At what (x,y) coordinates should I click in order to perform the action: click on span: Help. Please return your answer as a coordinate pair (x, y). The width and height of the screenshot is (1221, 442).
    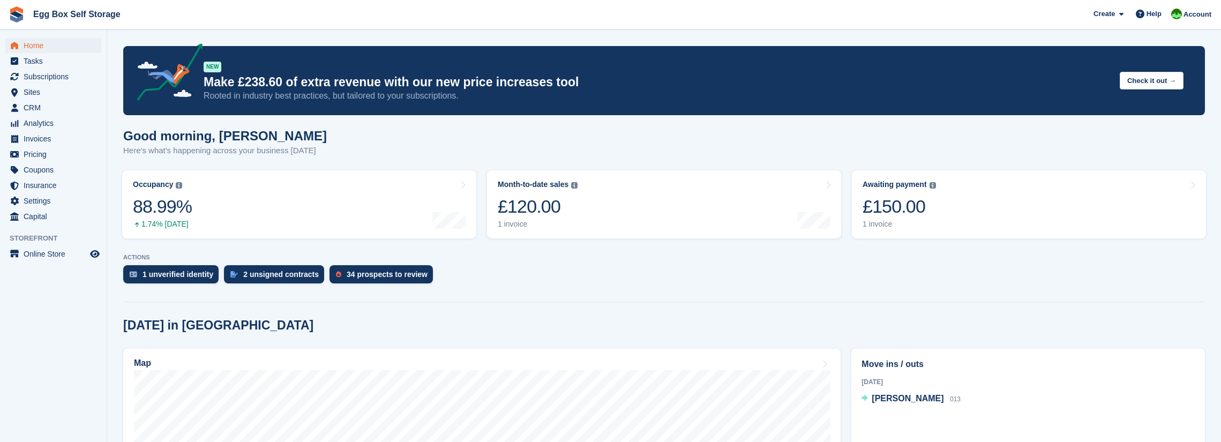
    Looking at the image, I should click on (1154, 14).